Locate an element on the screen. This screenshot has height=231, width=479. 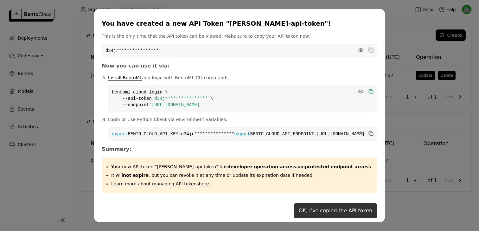
p: This is the only time that the API token can be viewed. Make sure to copy your API token now. is located at coordinates (240, 36).